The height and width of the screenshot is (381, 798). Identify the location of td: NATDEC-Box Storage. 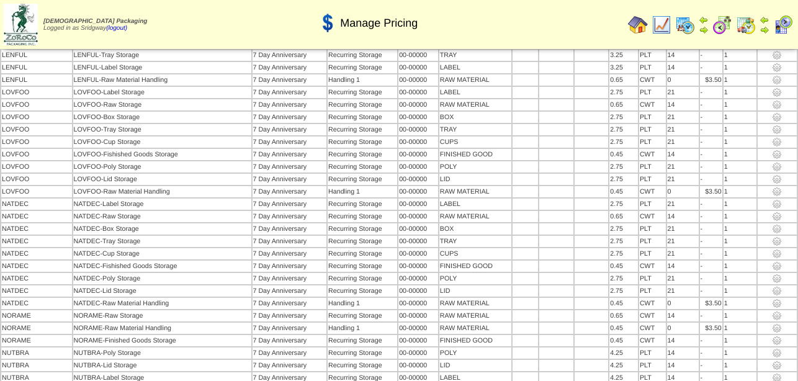
(162, 229).